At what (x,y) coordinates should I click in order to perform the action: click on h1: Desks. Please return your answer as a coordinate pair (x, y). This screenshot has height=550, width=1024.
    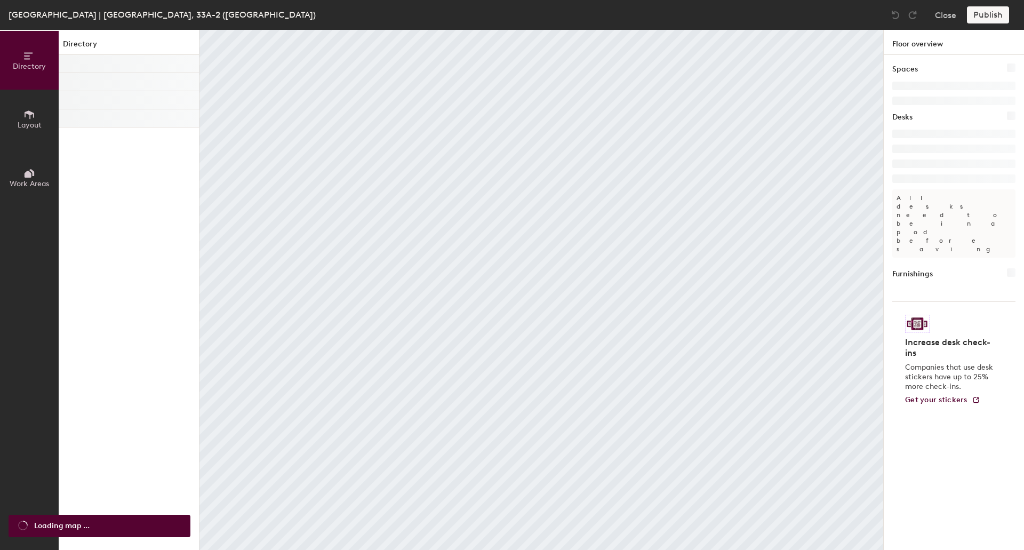
    Looking at the image, I should click on (903, 117).